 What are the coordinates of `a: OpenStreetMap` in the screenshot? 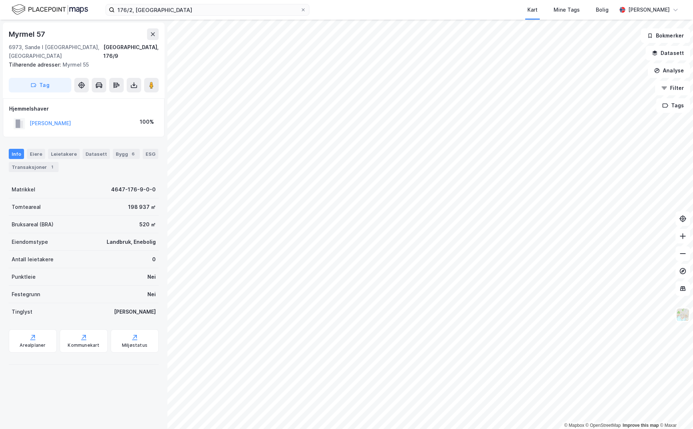 It's located at (603, 425).